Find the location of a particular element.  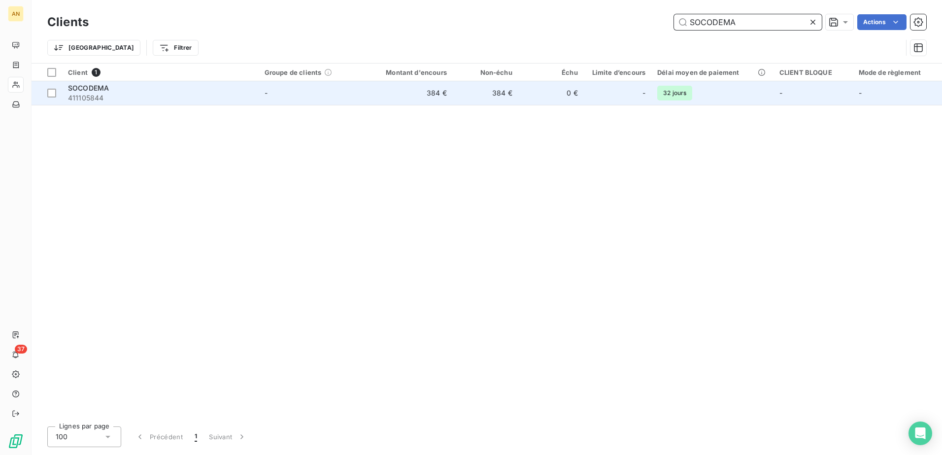

span: 100 is located at coordinates (62, 437).